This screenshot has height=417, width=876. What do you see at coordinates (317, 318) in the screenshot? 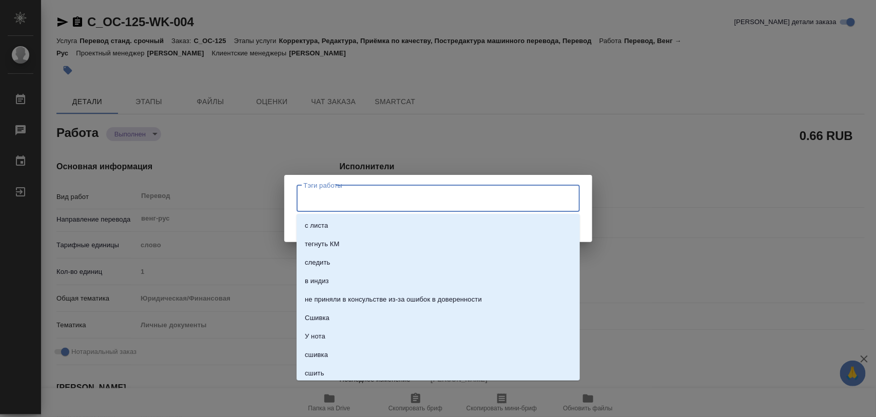
I see `p: Сшивка` at bounding box center [317, 318].